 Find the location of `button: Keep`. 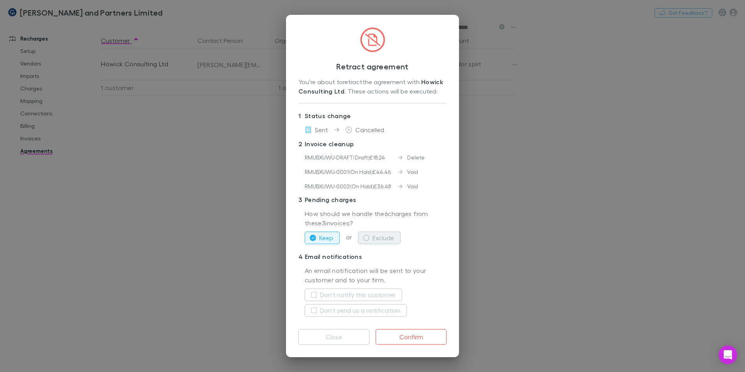

button: Keep is located at coordinates (322, 238).